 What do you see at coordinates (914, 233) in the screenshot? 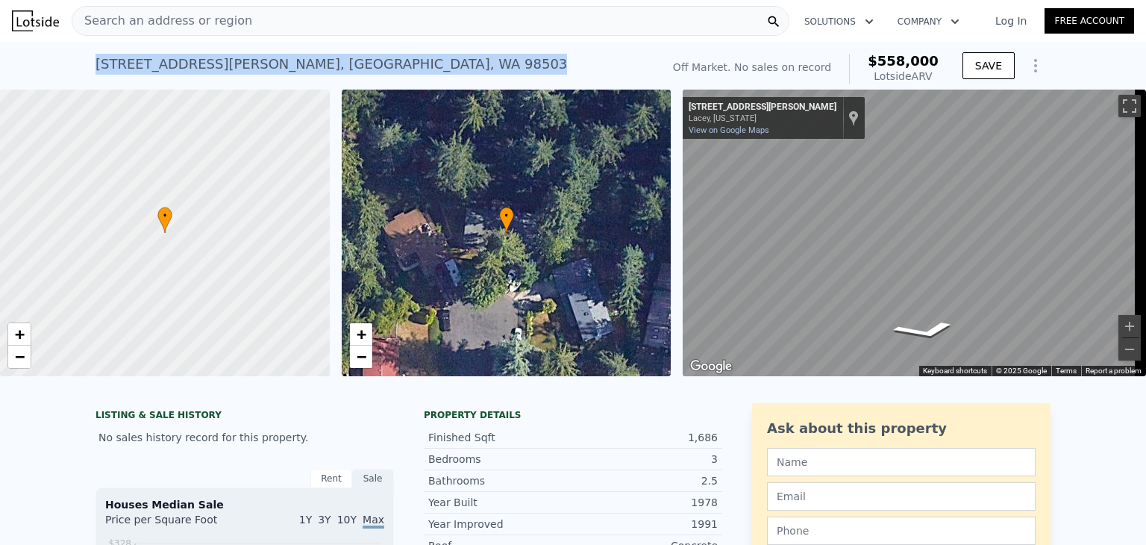
I see `div: Map` at bounding box center [914, 233].